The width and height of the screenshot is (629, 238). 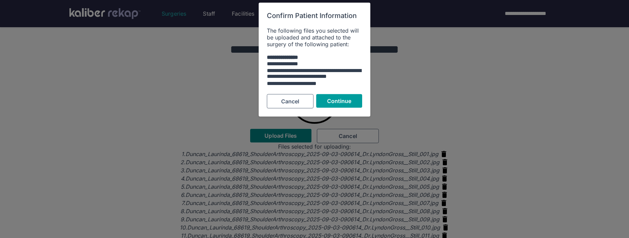 What do you see at coordinates (339, 101) in the screenshot?
I see `button: Continue` at bounding box center [339, 101].